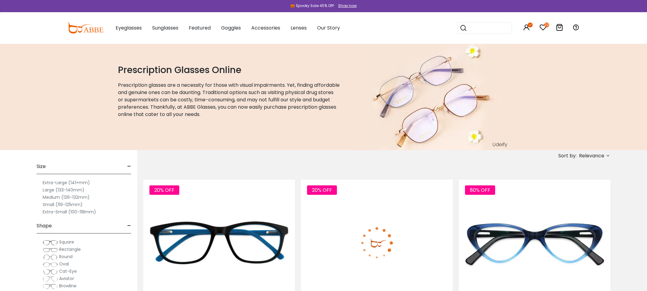 This screenshot has height=291, width=647. Describe the element at coordinates (66, 257) in the screenshot. I see `span: Round` at that location.